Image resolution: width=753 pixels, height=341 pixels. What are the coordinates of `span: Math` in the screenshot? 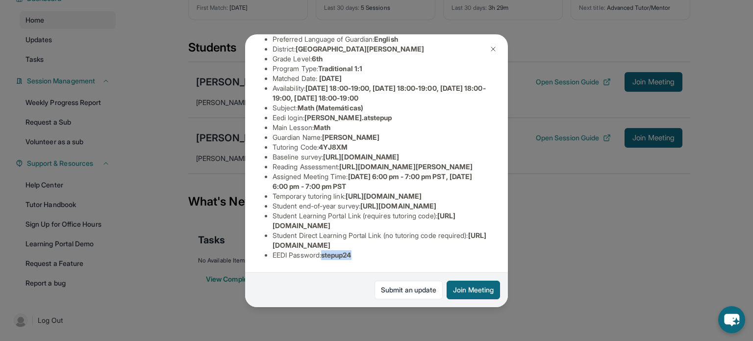 It's located at (322, 127).